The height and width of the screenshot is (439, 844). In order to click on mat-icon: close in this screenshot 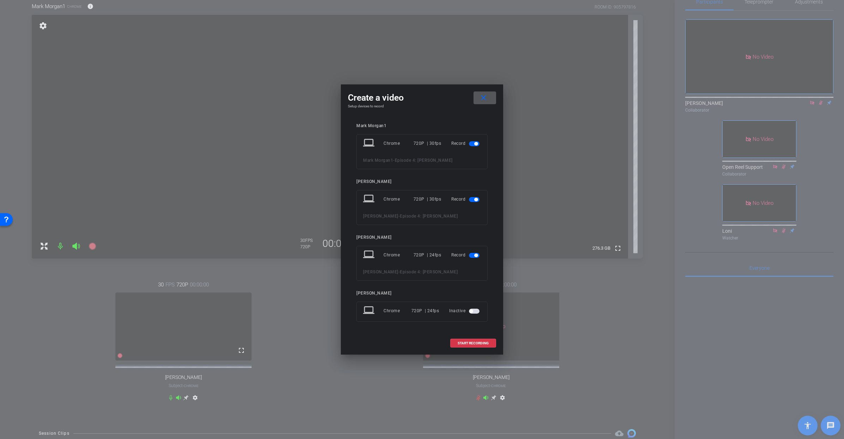, I will do `click(484, 98)`.